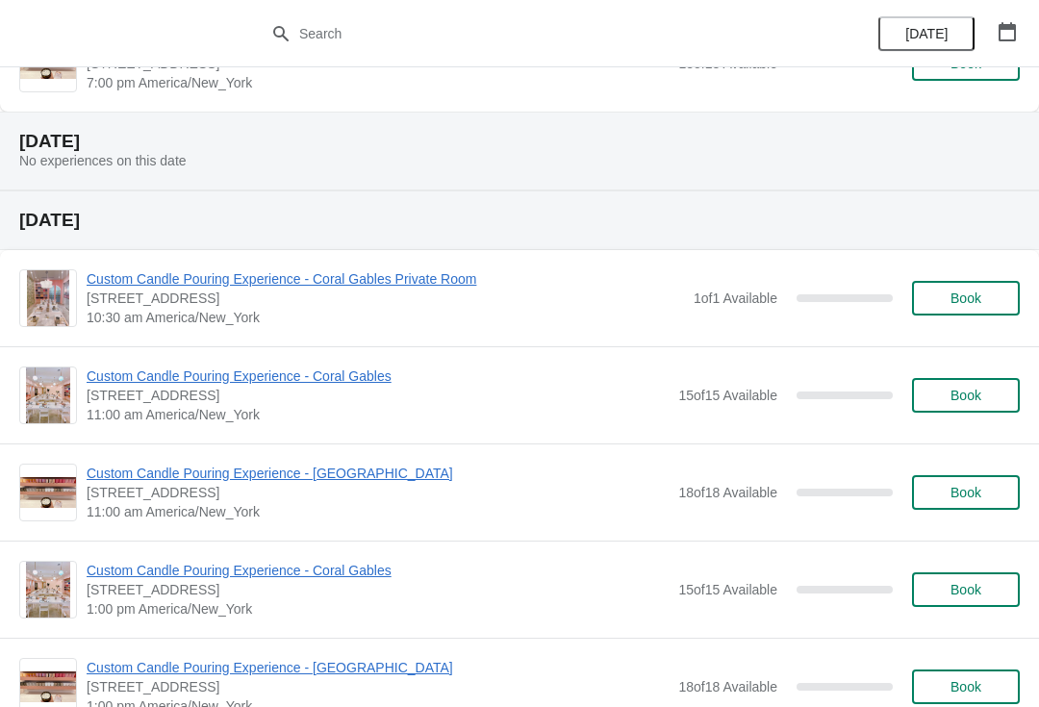 The image size is (1039, 707). What do you see at coordinates (377, 83) in the screenshot?
I see `span: 7:00 pm America/New_York` at bounding box center [377, 83].